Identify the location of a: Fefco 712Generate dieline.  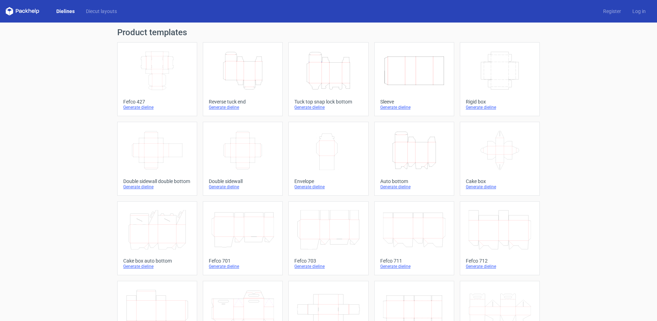
(499, 238).